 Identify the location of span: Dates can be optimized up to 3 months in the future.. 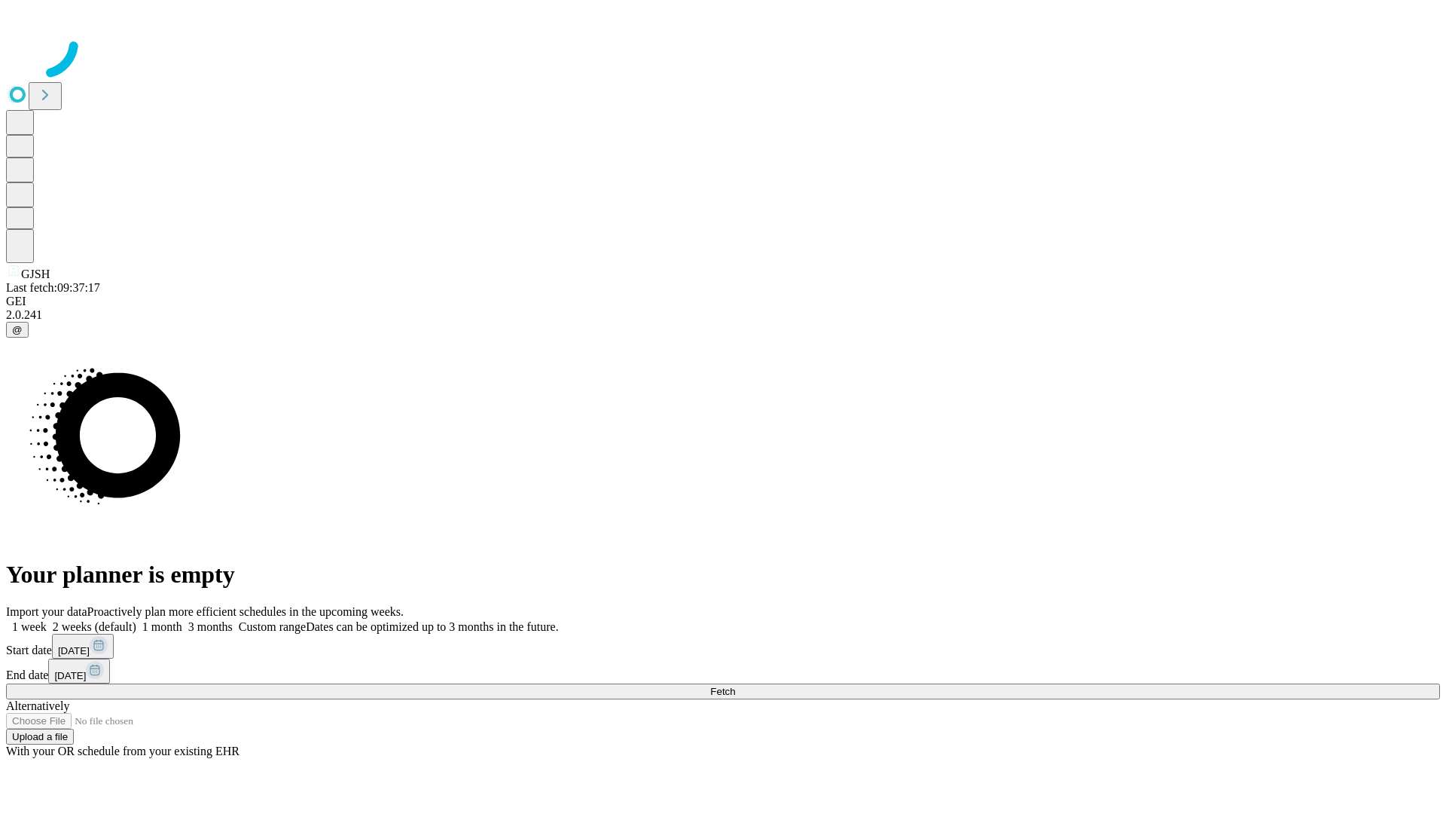
(432, 626).